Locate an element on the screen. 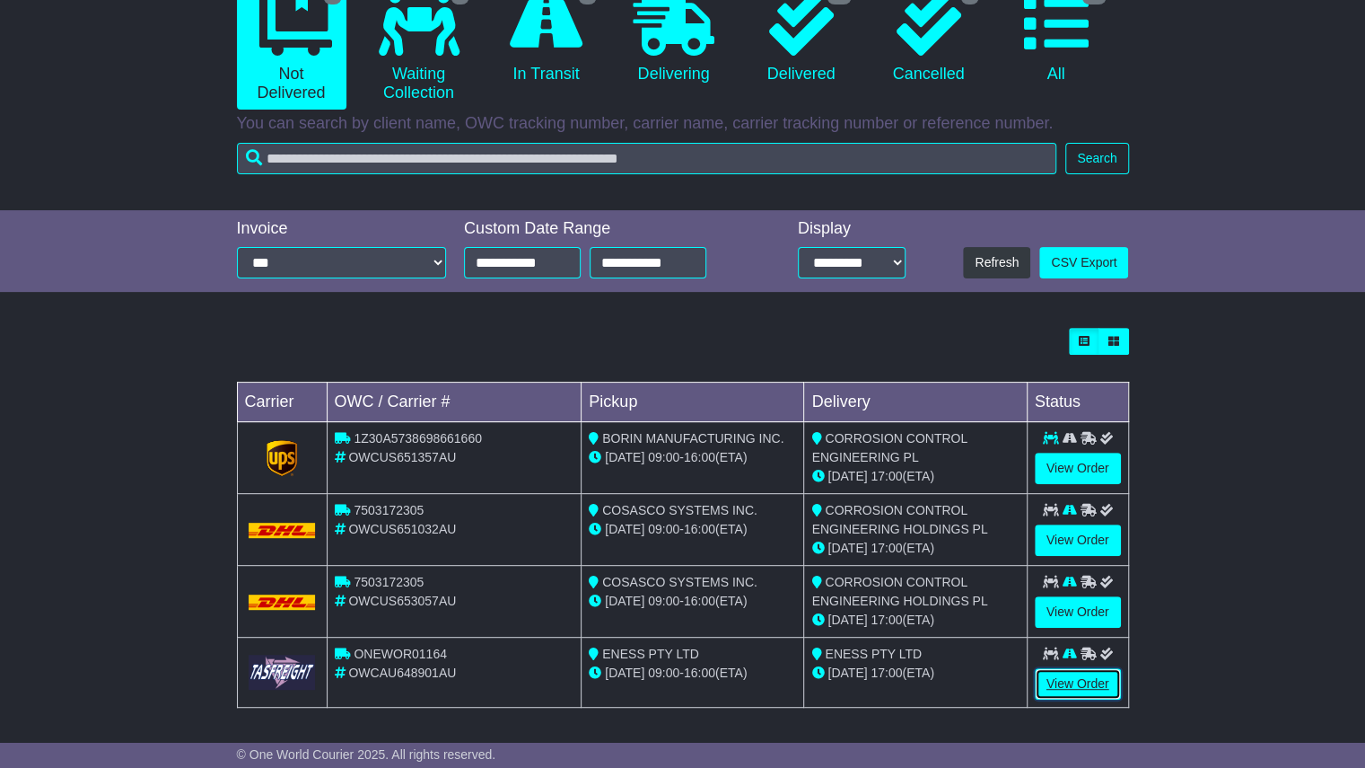 This screenshot has height=768, width=1365. span: CORROSION CONTROL ENGINEERING PL is located at coordinates (889, 447).